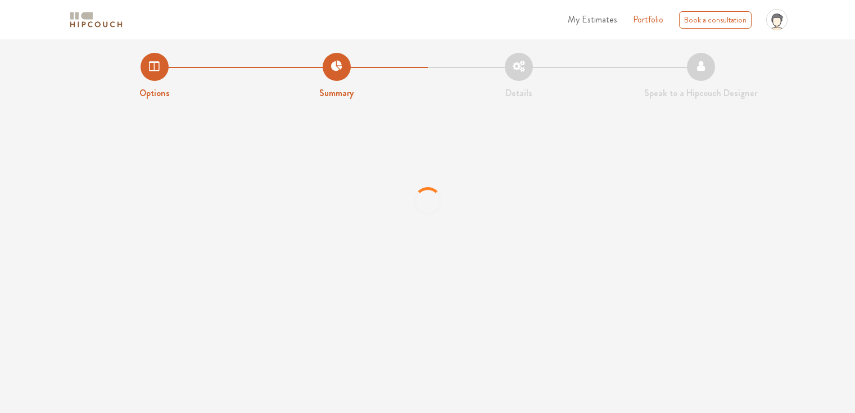 The height and width of the screenshot is (413, 855). I want to click on span: My Estimates, so click(593, 19).